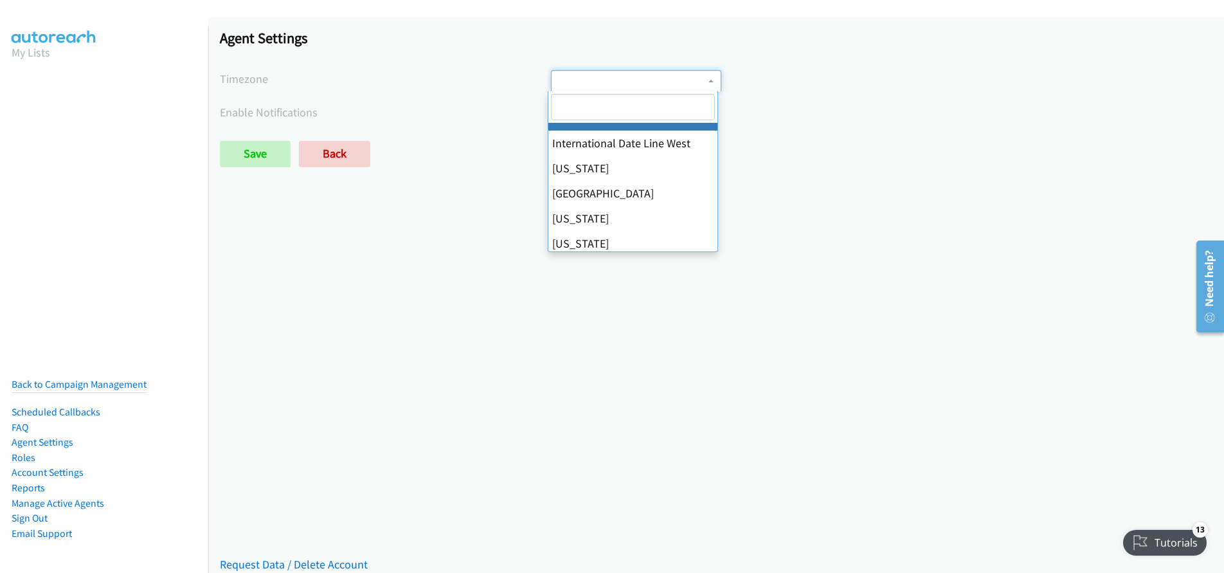 This screenshot has height=573, width=1224. What do you see at coordinates (30, 517) in the screenshot?
I see `a: Sign Out` at bounding box center [30, 517].